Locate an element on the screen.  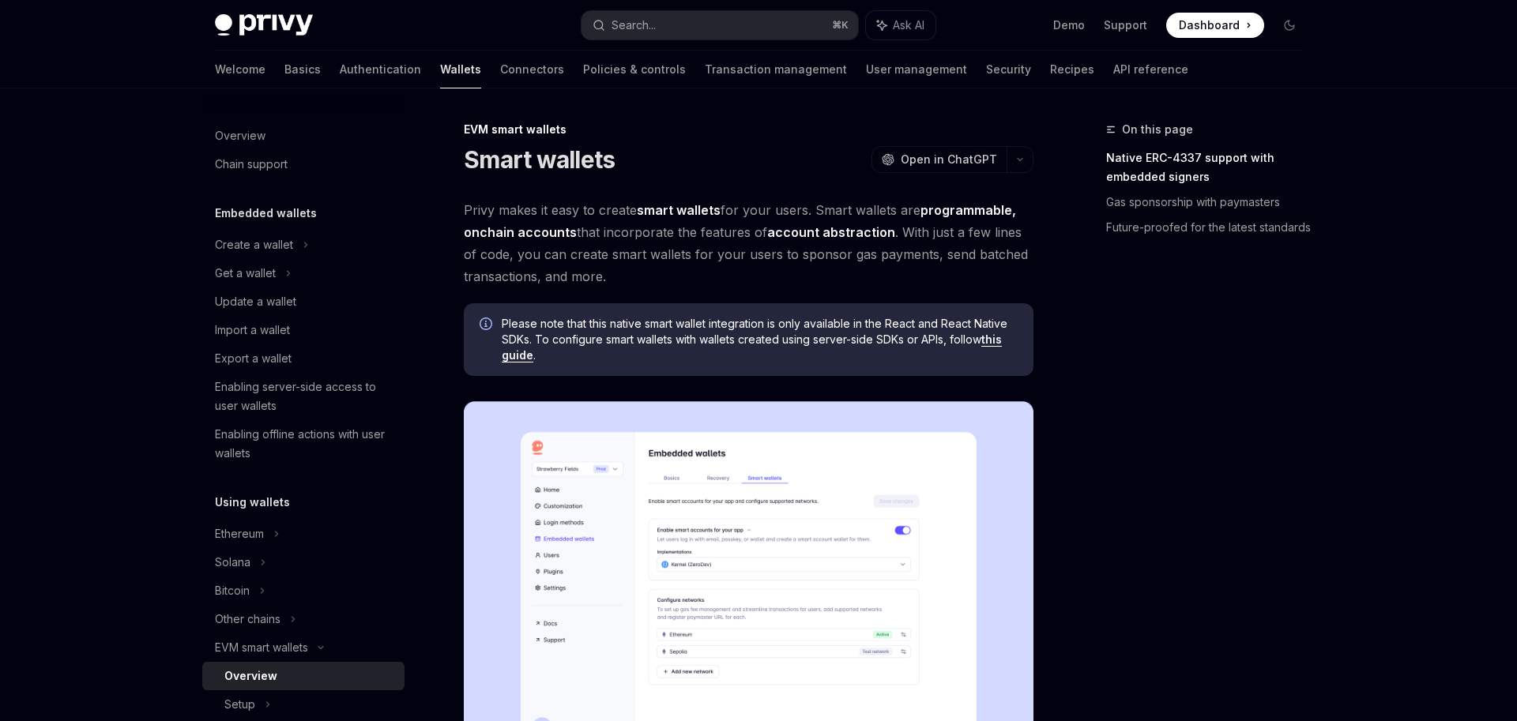
a: Transaction management is located at coordinates (776, 70).